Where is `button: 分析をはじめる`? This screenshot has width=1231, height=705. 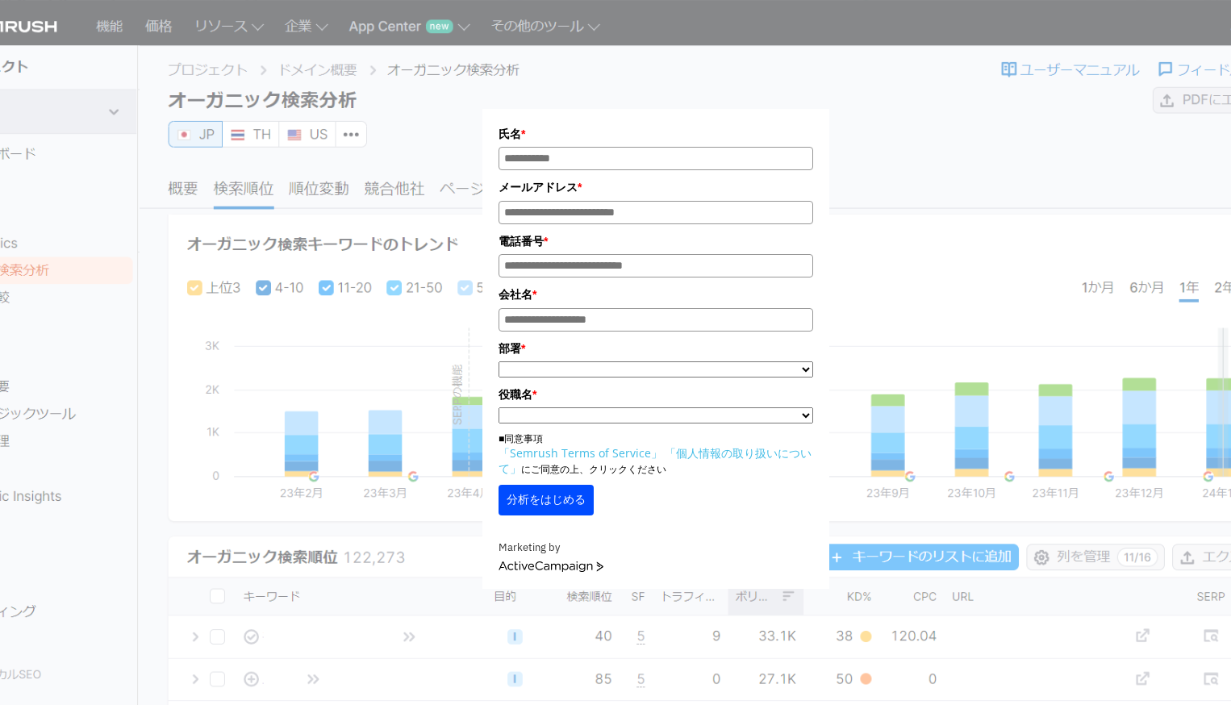 button: 分析をはじめる is located at coordinates (546, 500).